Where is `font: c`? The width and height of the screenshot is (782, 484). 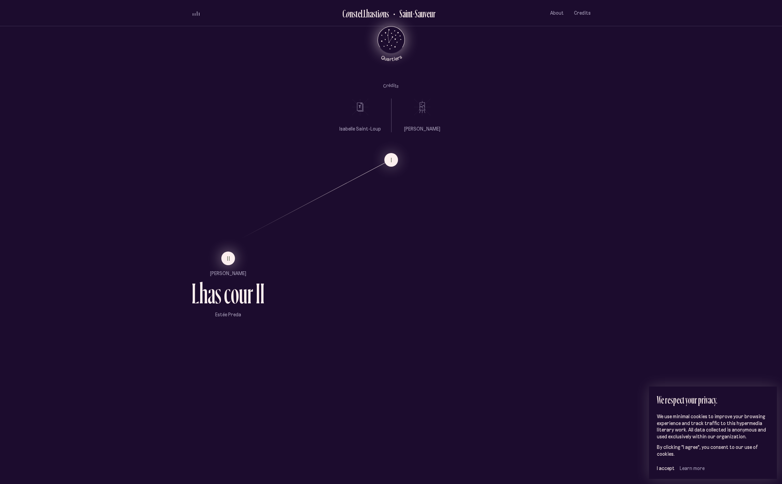 font: c is located at coordinates (227, 293).